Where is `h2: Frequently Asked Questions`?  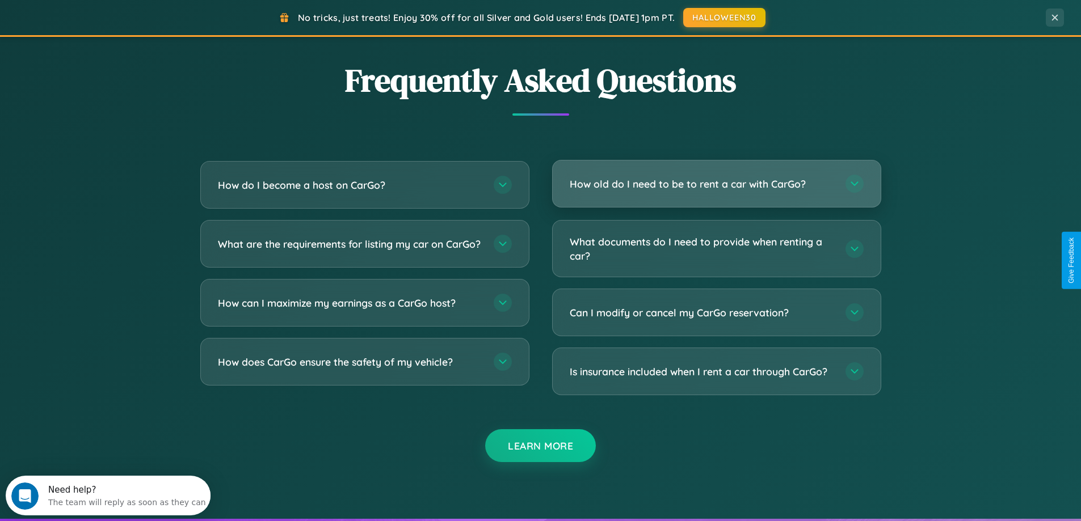
h2: Frequently Asked Questions is located at coordinates (541, 80).